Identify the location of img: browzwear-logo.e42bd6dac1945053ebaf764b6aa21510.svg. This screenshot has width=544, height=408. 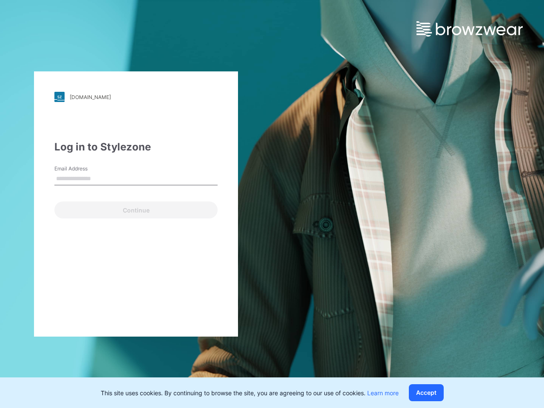
(469, 29).